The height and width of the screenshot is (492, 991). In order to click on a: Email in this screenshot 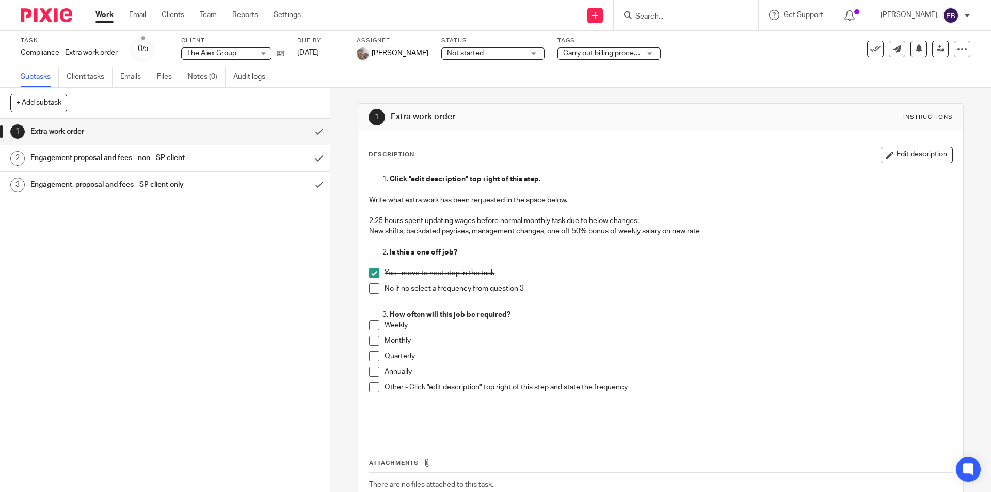, I will do `click(137, 15)`.